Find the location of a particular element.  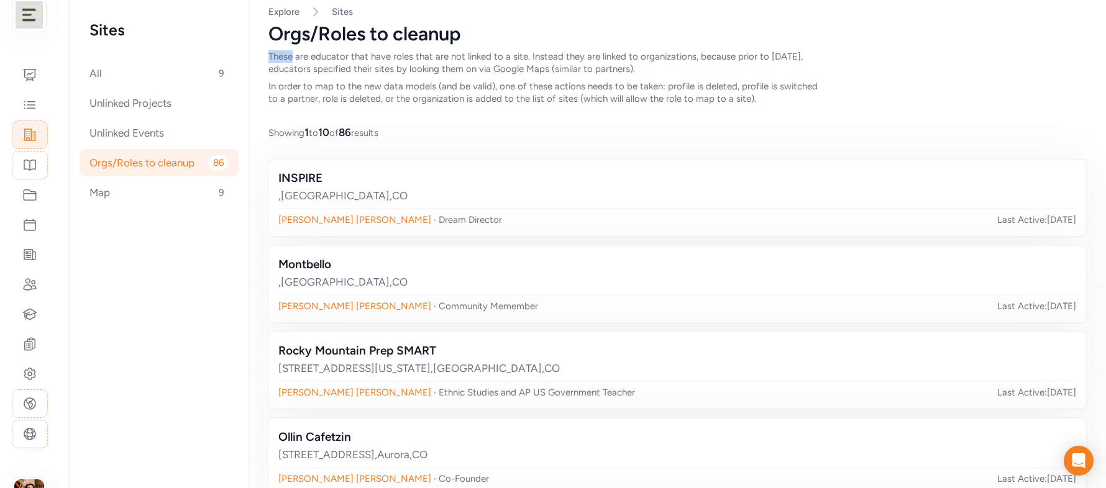

span: 10 is located at coordinates (324, 132).